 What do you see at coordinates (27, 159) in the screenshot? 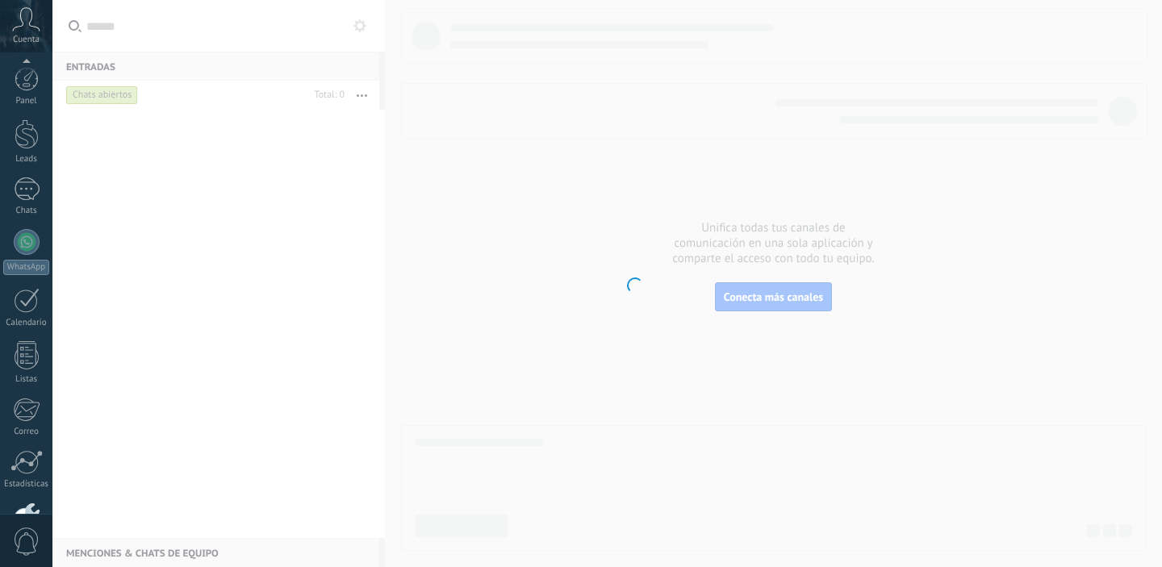
I see `div: Leads` at bounding box center [27, 159].